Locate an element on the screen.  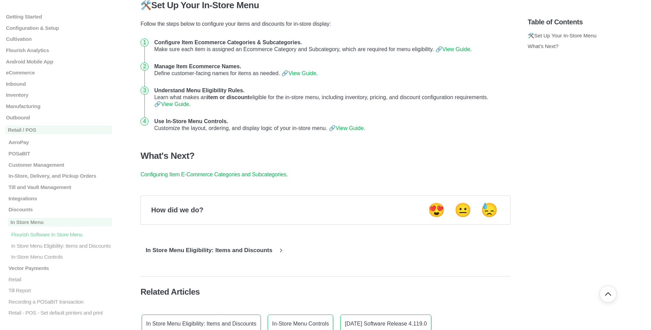
a: Recording a POSaBIT transaction is located at coordinates (58, 301).